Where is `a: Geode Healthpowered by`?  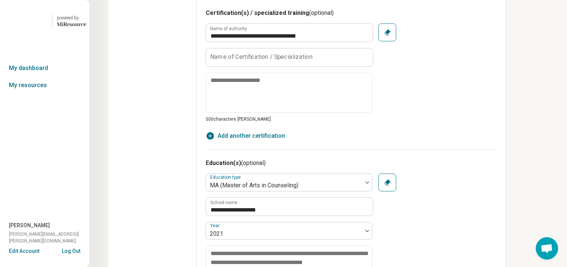
a: Geode Healthpowered by is located at coordinates (45, 21).